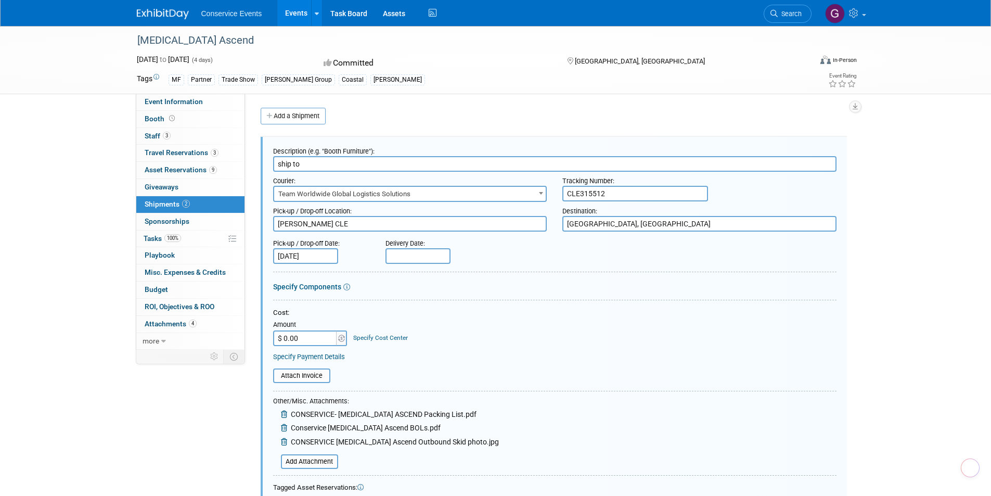  I want to click on a: more, so click(190, 341).